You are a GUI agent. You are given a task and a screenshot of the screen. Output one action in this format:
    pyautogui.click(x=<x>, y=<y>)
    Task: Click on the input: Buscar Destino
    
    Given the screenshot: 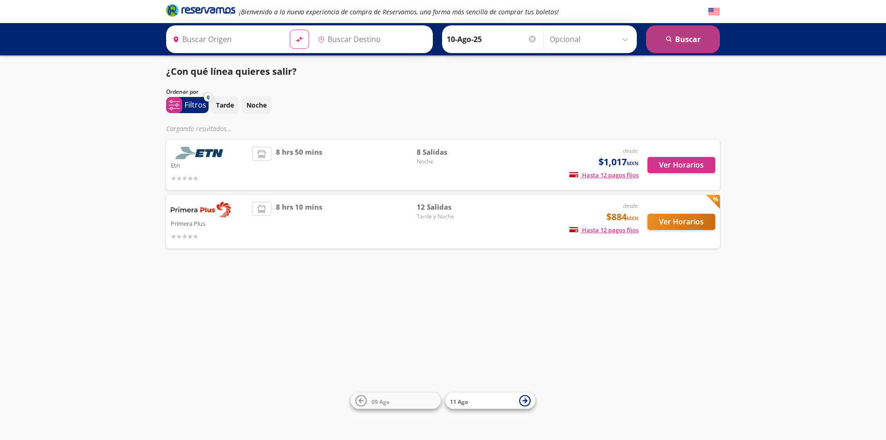 What is the action you would take?
    pyautogui.click(x=371, y=39)
    